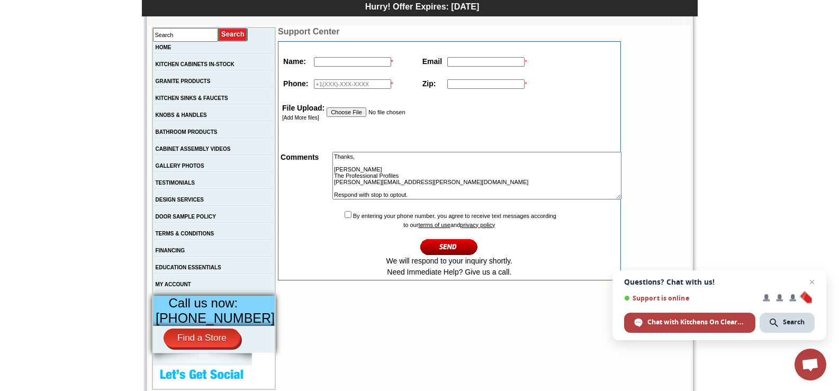  What do you see at coordinates (690, 323) in the screenshot?
I see `div: Chat with Kitchens On Clearance` at bounding box center [690, 323].